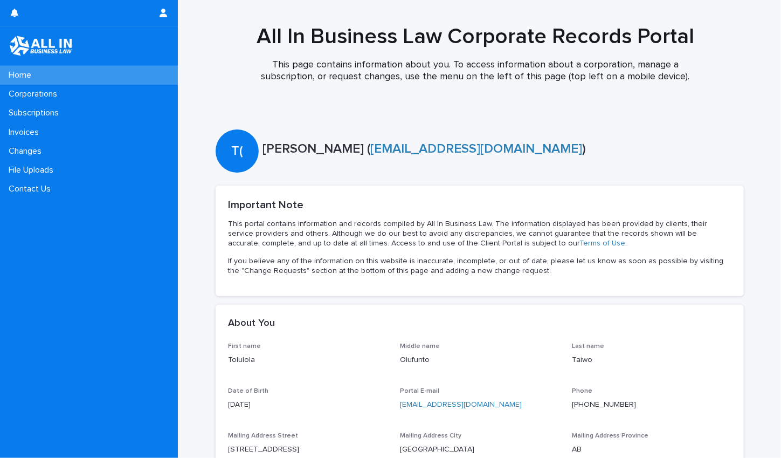 This screenshot has height=458, width=781. Describe the element at coordinates (420, 346) in the screenshot. I see `span: Middle name` at that location.